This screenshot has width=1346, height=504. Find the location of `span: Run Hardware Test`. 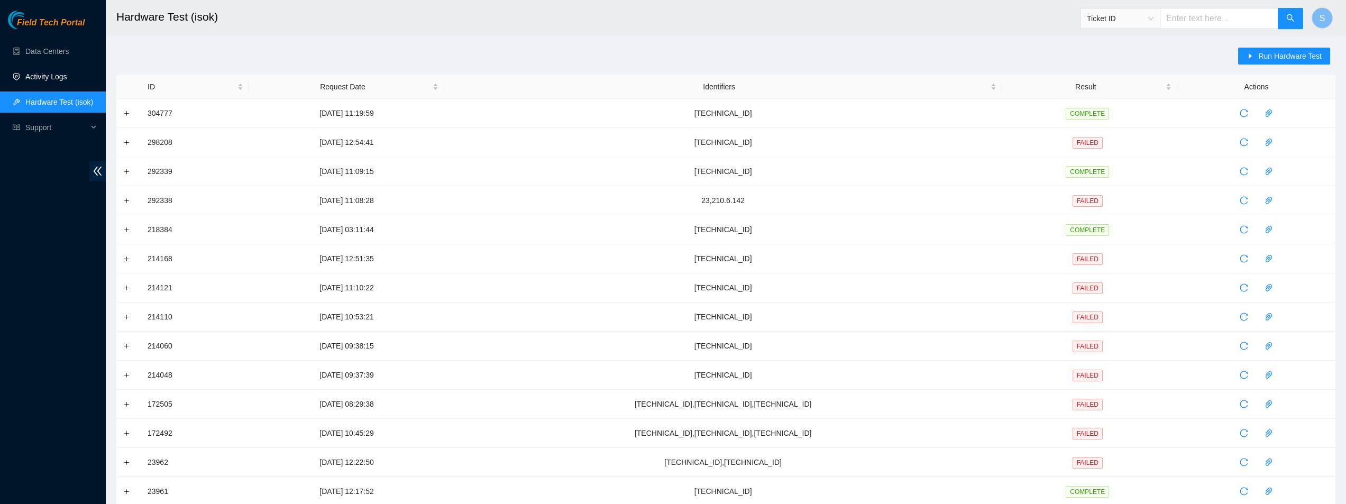

span: Run Hardware Test is located at coordinates (1290, 56).